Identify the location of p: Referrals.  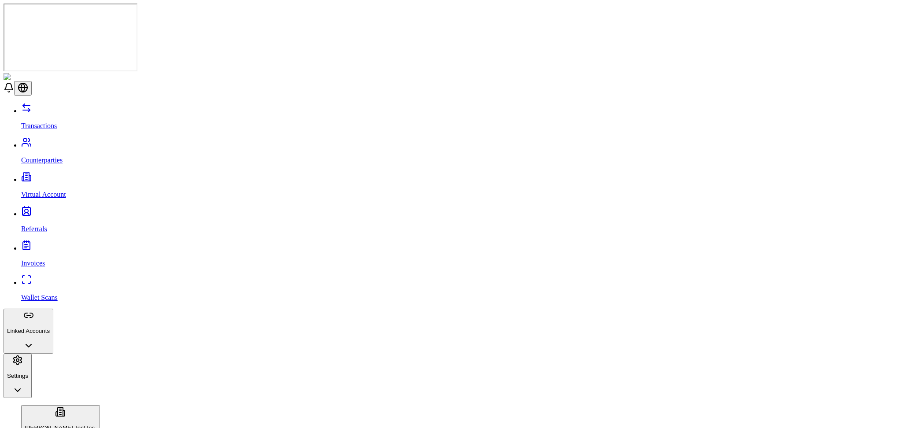
(460, 229).